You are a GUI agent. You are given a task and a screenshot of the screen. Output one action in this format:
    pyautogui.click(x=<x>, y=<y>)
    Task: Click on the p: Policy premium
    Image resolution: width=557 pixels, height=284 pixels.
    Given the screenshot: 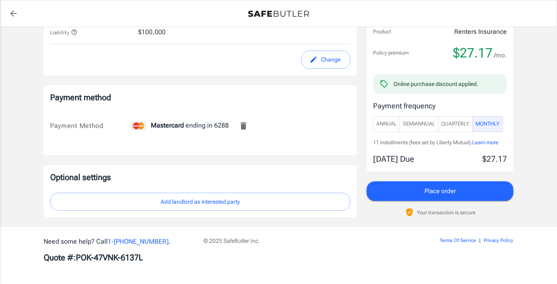 What is the action you would take?
    pyautogui.click(x=391, y=53)
    